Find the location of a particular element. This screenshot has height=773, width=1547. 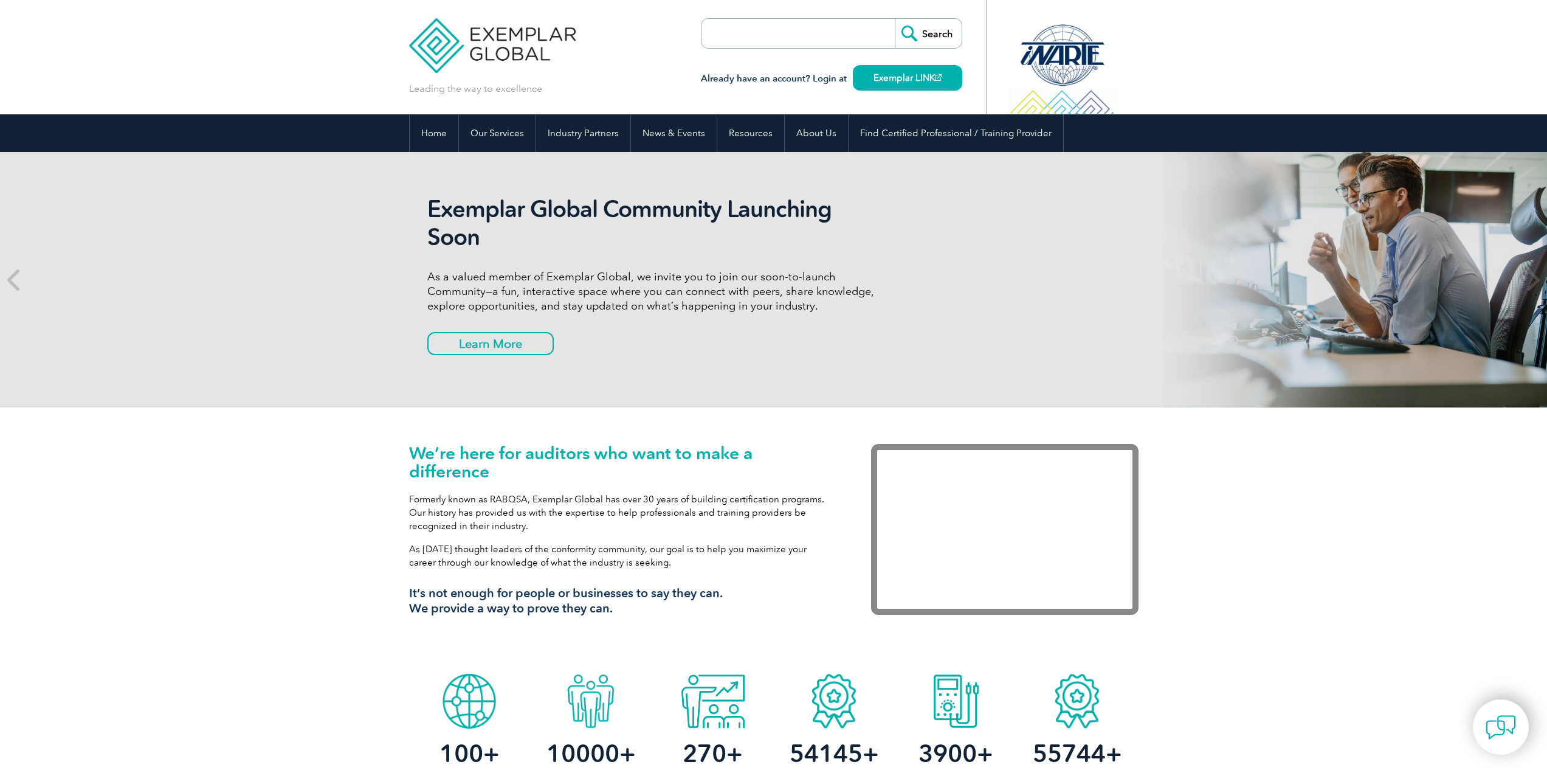

p: Formerly known as RABQSA, Exemplar Global has over 30 years of building certification programs. O... is located at coordinates (622, 513).